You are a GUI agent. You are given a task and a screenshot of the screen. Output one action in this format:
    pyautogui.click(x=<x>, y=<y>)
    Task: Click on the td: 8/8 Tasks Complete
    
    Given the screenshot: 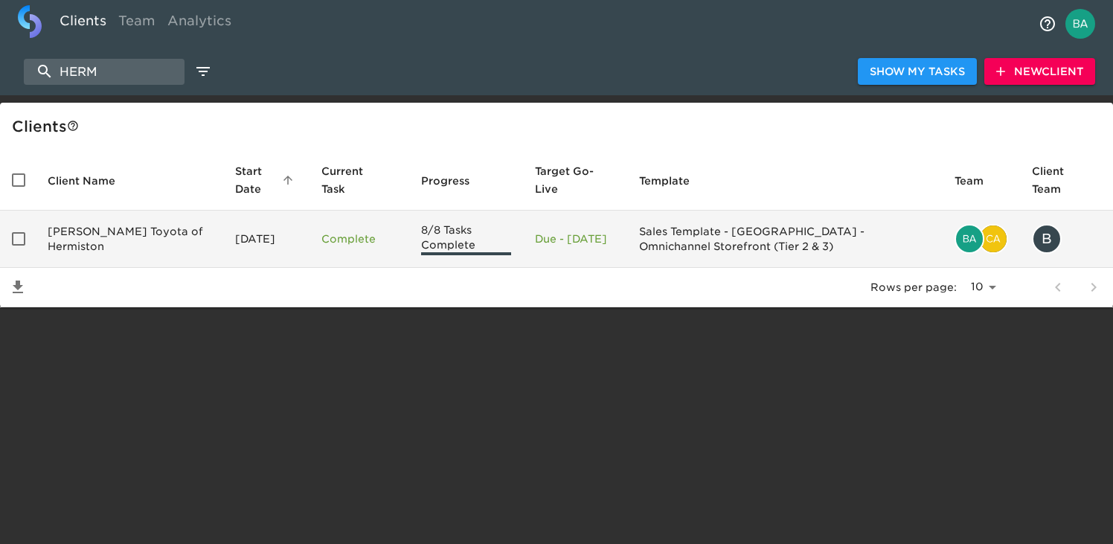 What is the action you would take?
    pyautogui.click(x=466, y=239)
    